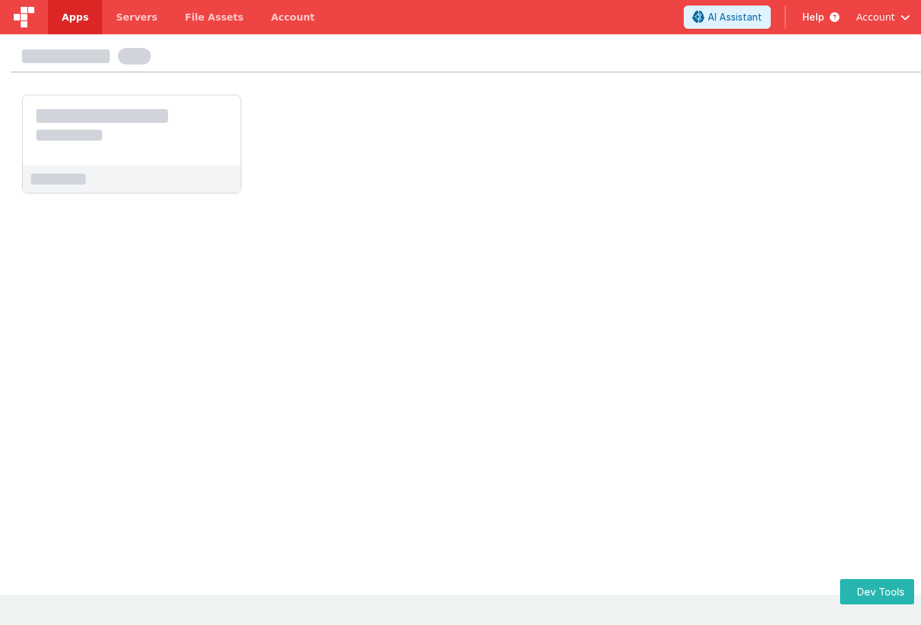 The height and width of the screenshot is (625, 921). I want to click on span: File Assets, so click(215, 17).